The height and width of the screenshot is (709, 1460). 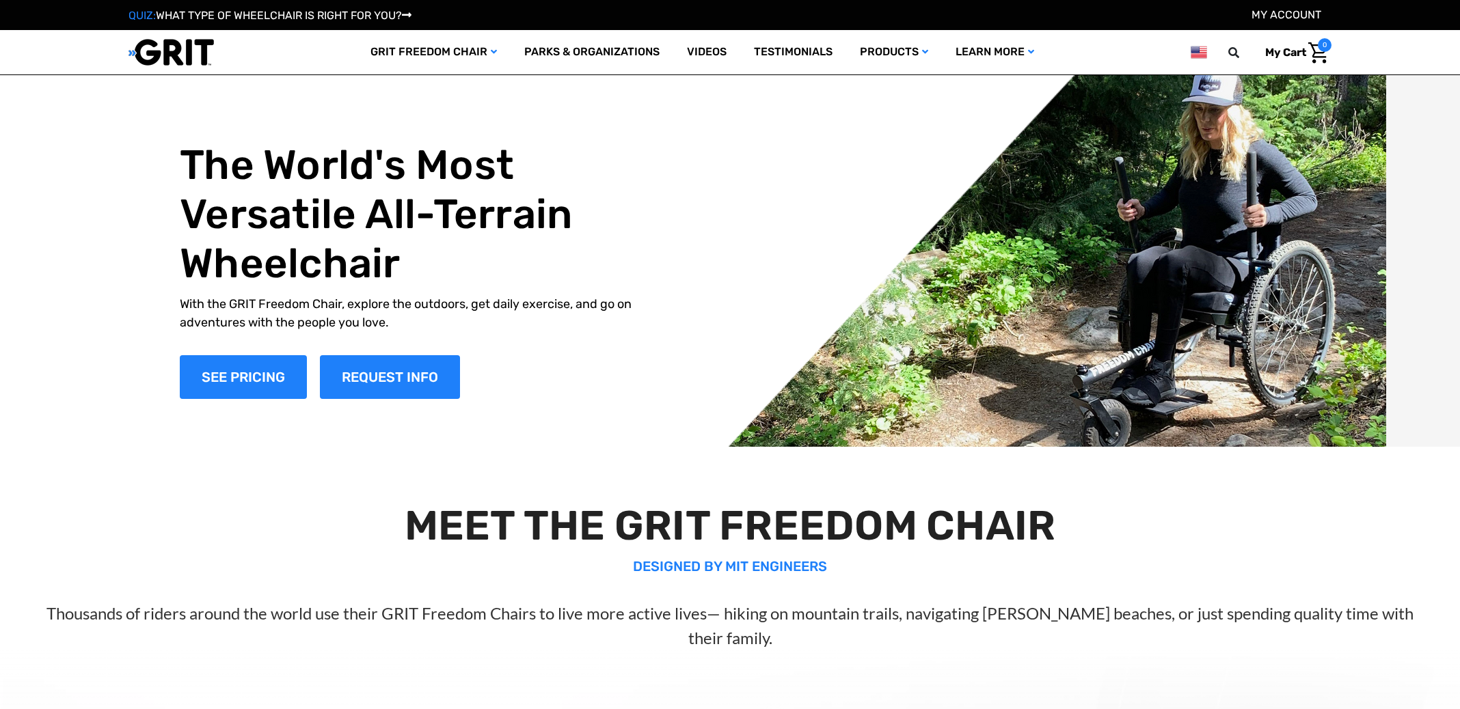 What do you see at coordinates (1199, 52) in the screenshot?
I see `img: us.png` at bounding box center [1199, 52].